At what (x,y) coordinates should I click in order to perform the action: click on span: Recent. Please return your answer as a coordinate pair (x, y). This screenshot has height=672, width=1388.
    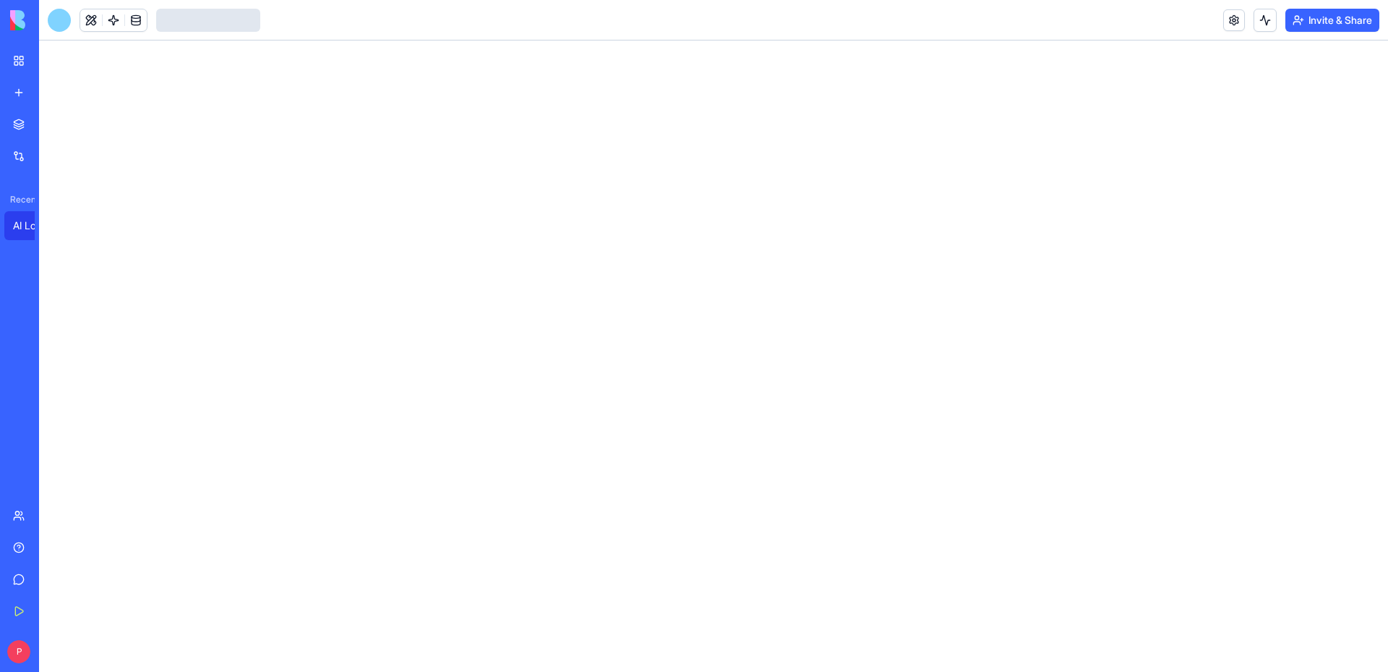
    Looking at the image, I should click on (20, 200).